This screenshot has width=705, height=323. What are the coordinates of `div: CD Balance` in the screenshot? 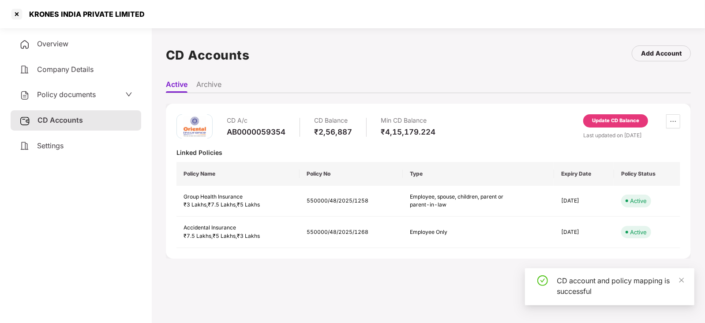 It's located at (333, 120).